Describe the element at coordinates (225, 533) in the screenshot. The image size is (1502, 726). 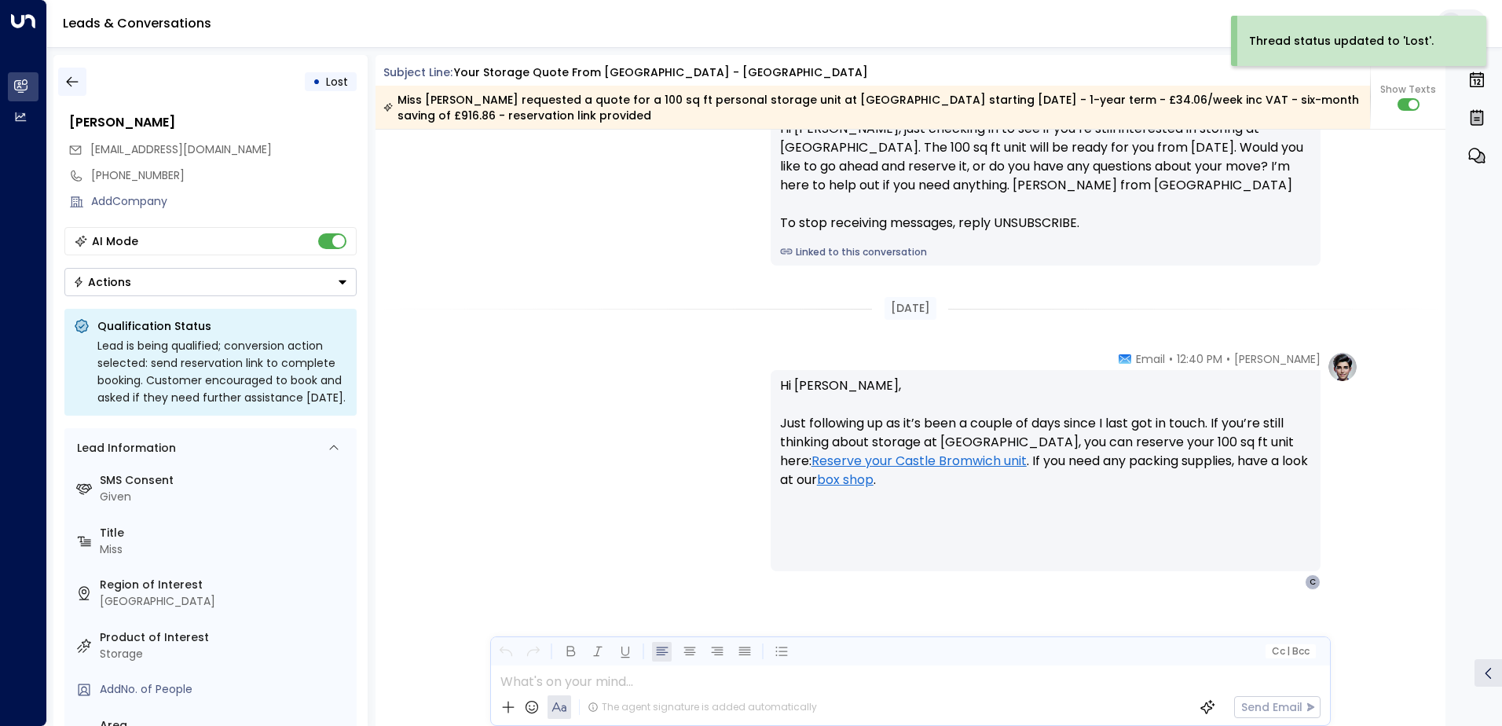
I see `label: Title` at that location.